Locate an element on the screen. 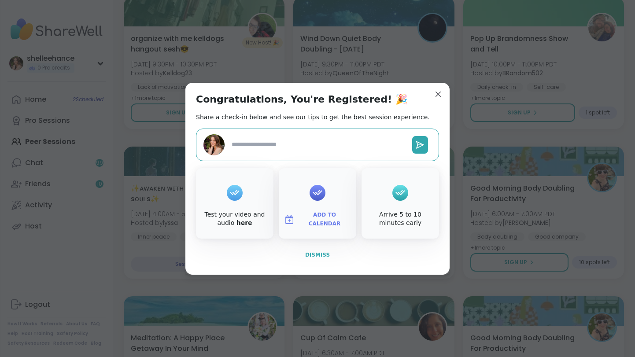  h1: Congratulations, You're Registered! 🎉 is located at coordinates (302, 100).